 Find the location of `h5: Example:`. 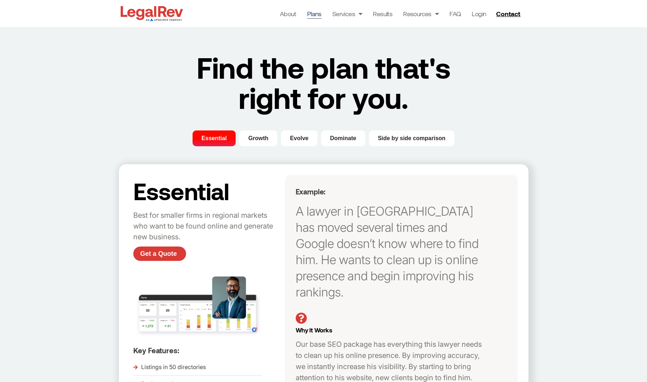

h5: Example: is located at coordinates (390, 192).